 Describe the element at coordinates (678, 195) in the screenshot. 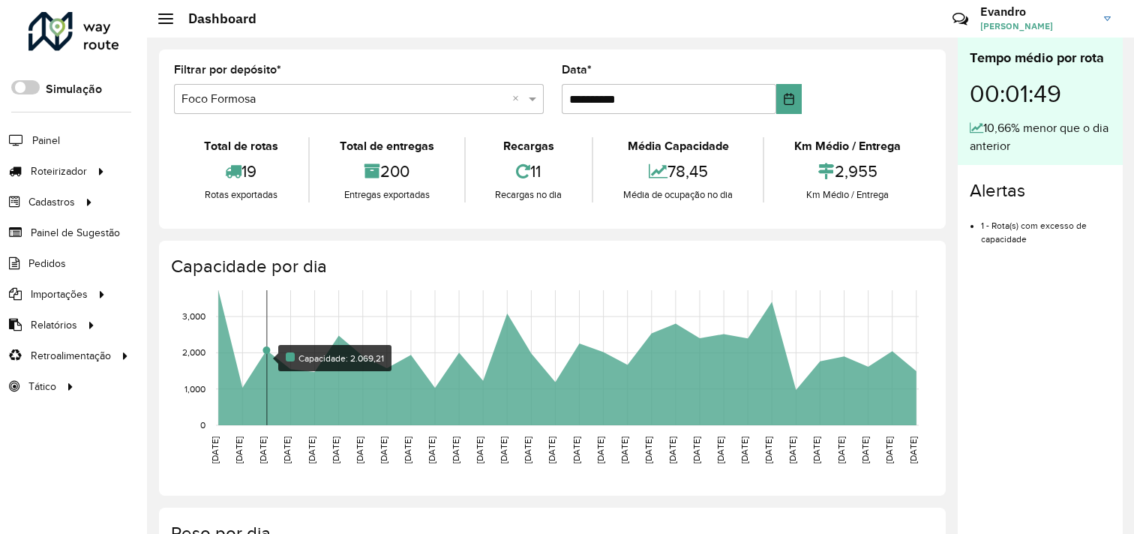

I see `div: Média de ocupação no dia` at that location.